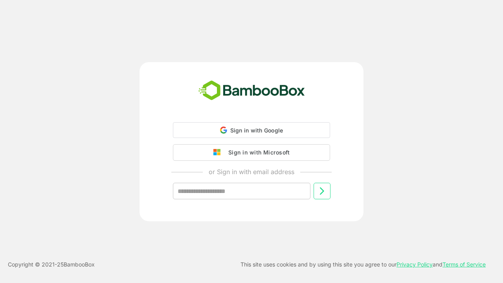 This screenshot has width=503, height=283. I want to click on div: Sign in with Google, so click(252, 130).